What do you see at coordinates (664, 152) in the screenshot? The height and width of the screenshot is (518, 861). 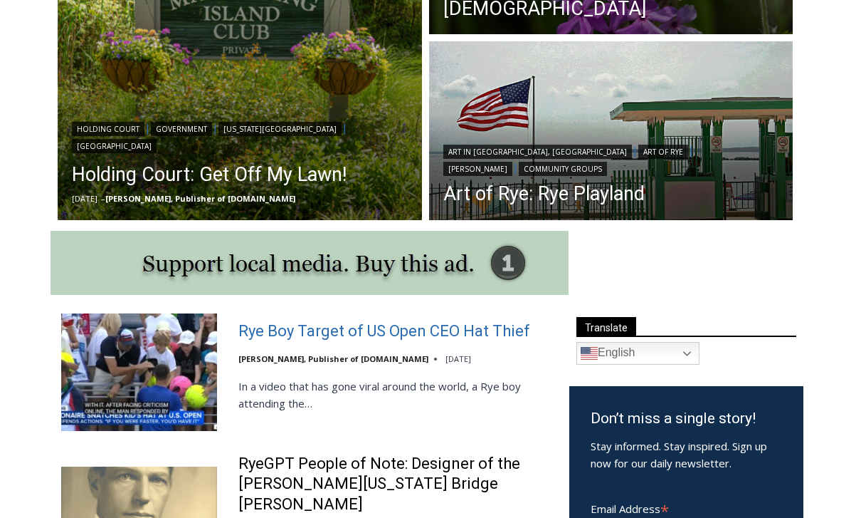 I see `a: Art of Rye` at bounding box center [664, 152].